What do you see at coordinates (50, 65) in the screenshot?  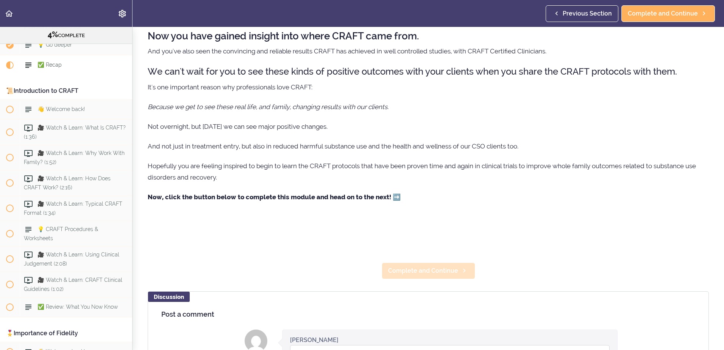 I see `span: ✅ Recap` at bounding box center [50, 65].